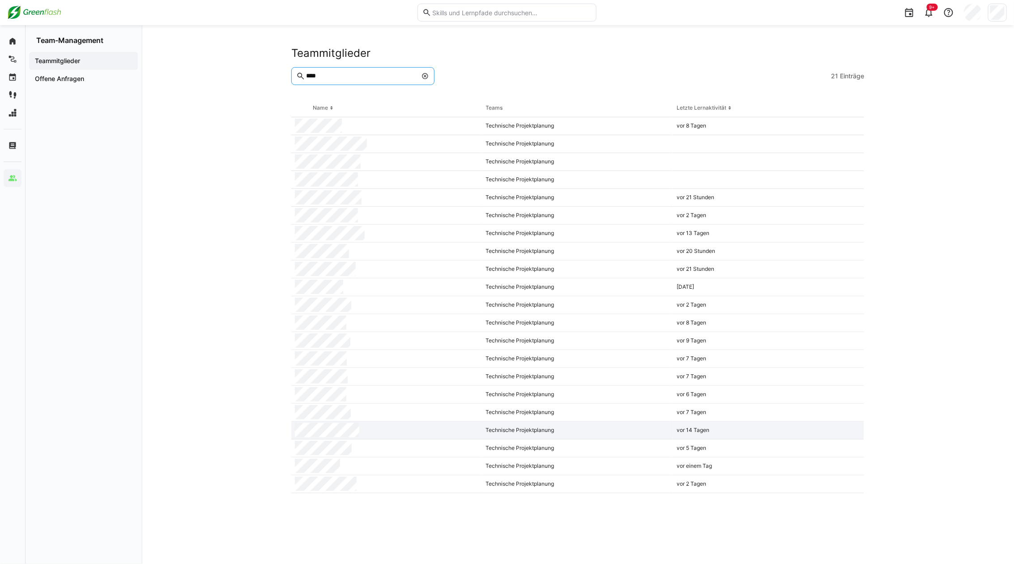  What do you see at coordinates (693, 233) in the screenshot?
I see `span: vor 13 Tagen` at bounding box center [693, 233].